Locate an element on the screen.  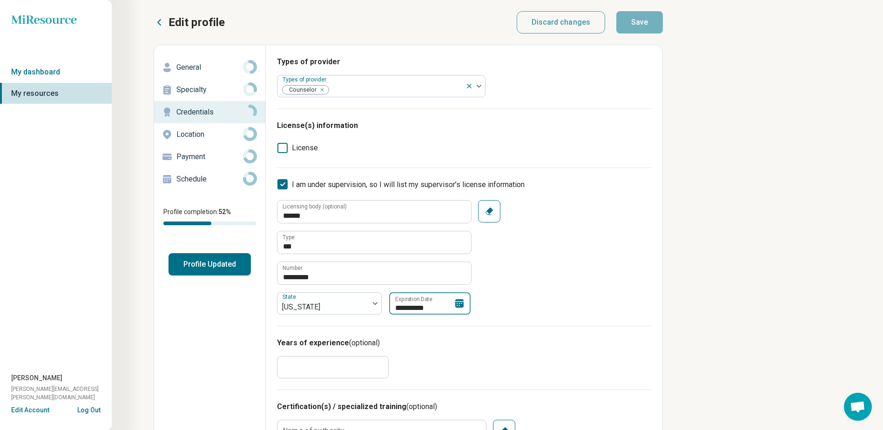
a: Specialty is located at coordinates (209, 90).